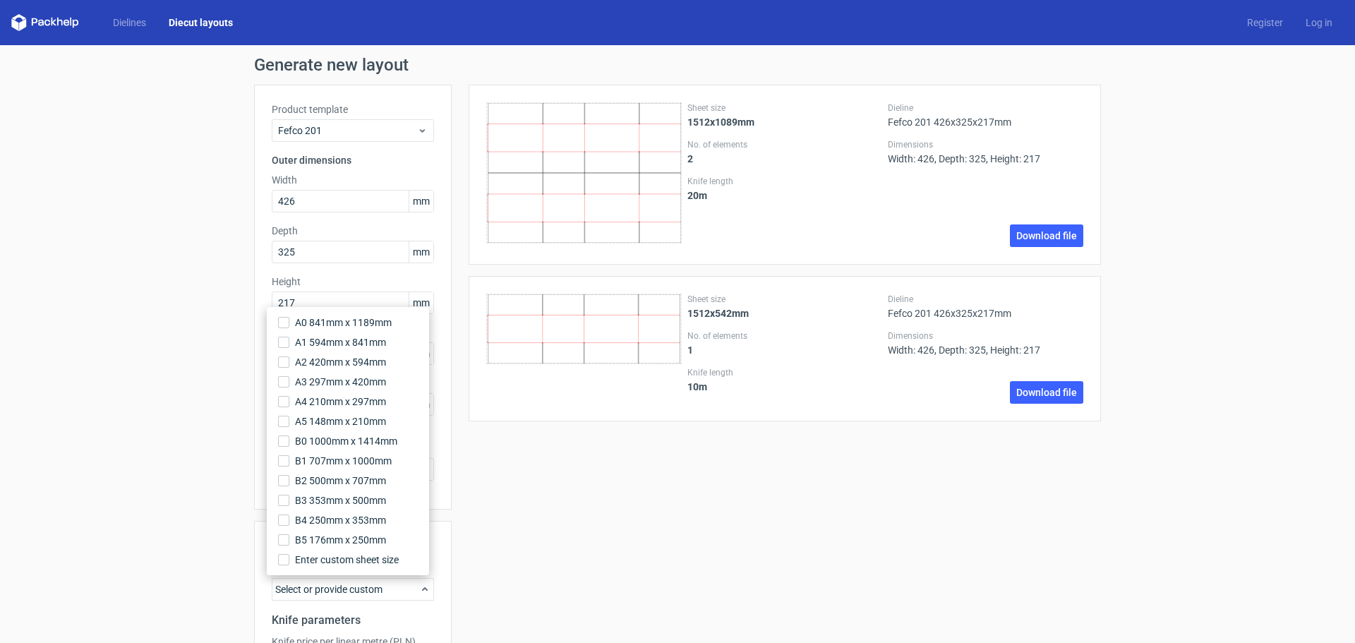 This screenshot has width=1355, height=643. Describe the element at coordinates (353, 109) in the screenshot. I see `label: Product template` at that location.